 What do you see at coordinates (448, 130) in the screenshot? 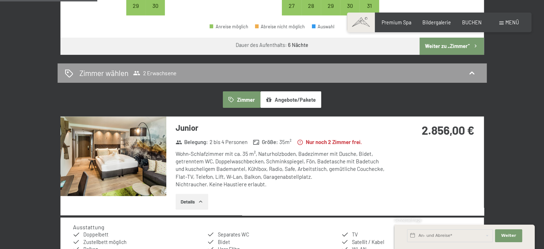
I see `strong: 2.856,00 €` at bounding box center [448, 130].